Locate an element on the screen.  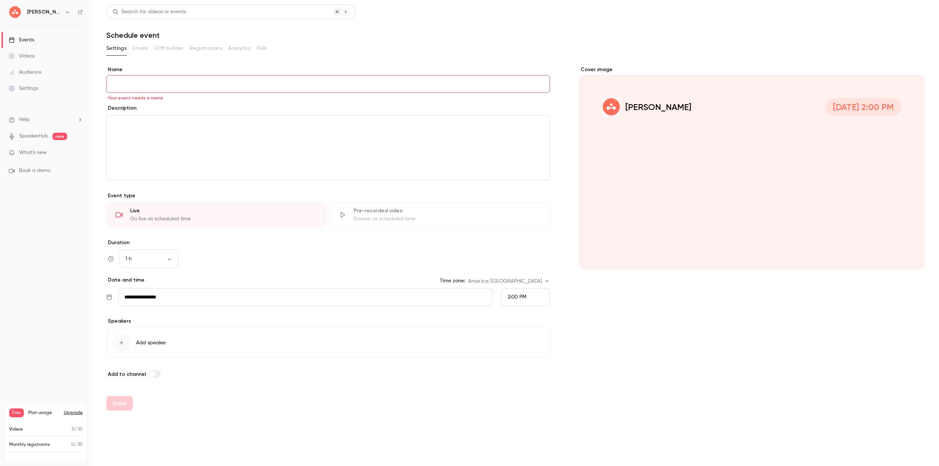
section: description is located at coordinates (328, 148).